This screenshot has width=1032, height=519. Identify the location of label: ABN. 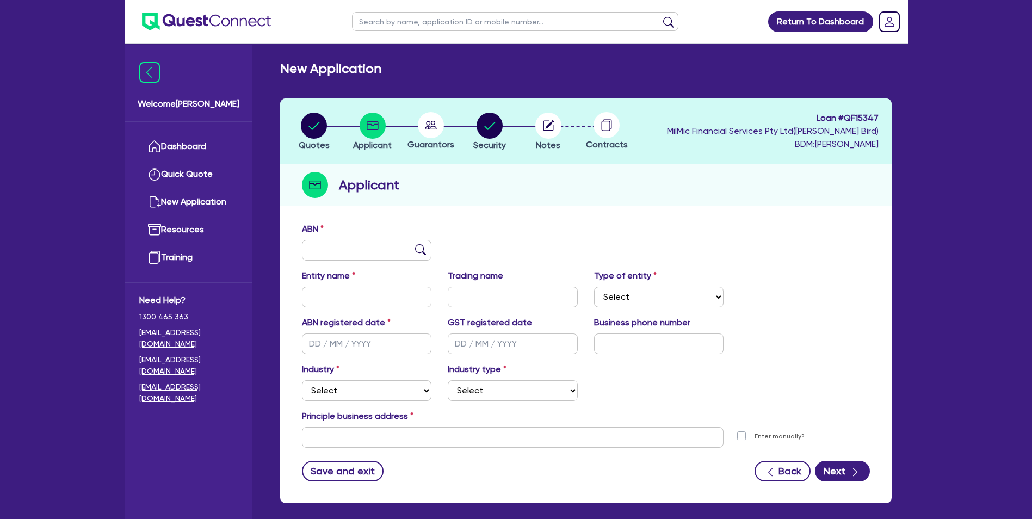
(313, 229).